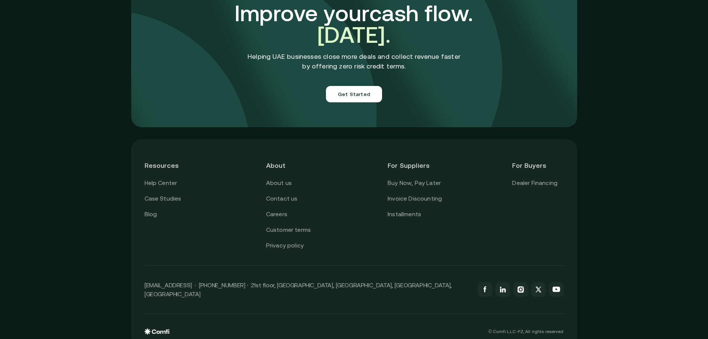  I want to click on p: Helping UAE businesses close more deals and collect revenue faster by offering zero risk credit t..., so click(354, 61).